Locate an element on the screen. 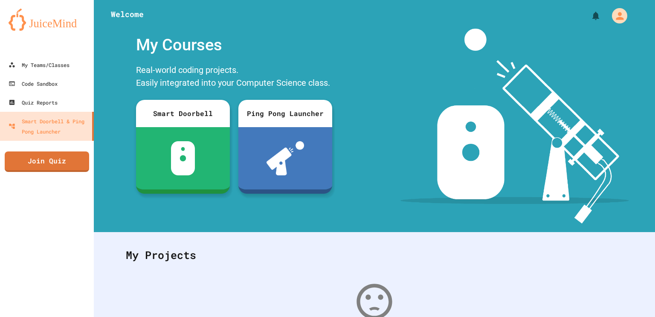 The image size is (655, 317). img: banner-image-my-projects.png is located at coordinates (514, 126).